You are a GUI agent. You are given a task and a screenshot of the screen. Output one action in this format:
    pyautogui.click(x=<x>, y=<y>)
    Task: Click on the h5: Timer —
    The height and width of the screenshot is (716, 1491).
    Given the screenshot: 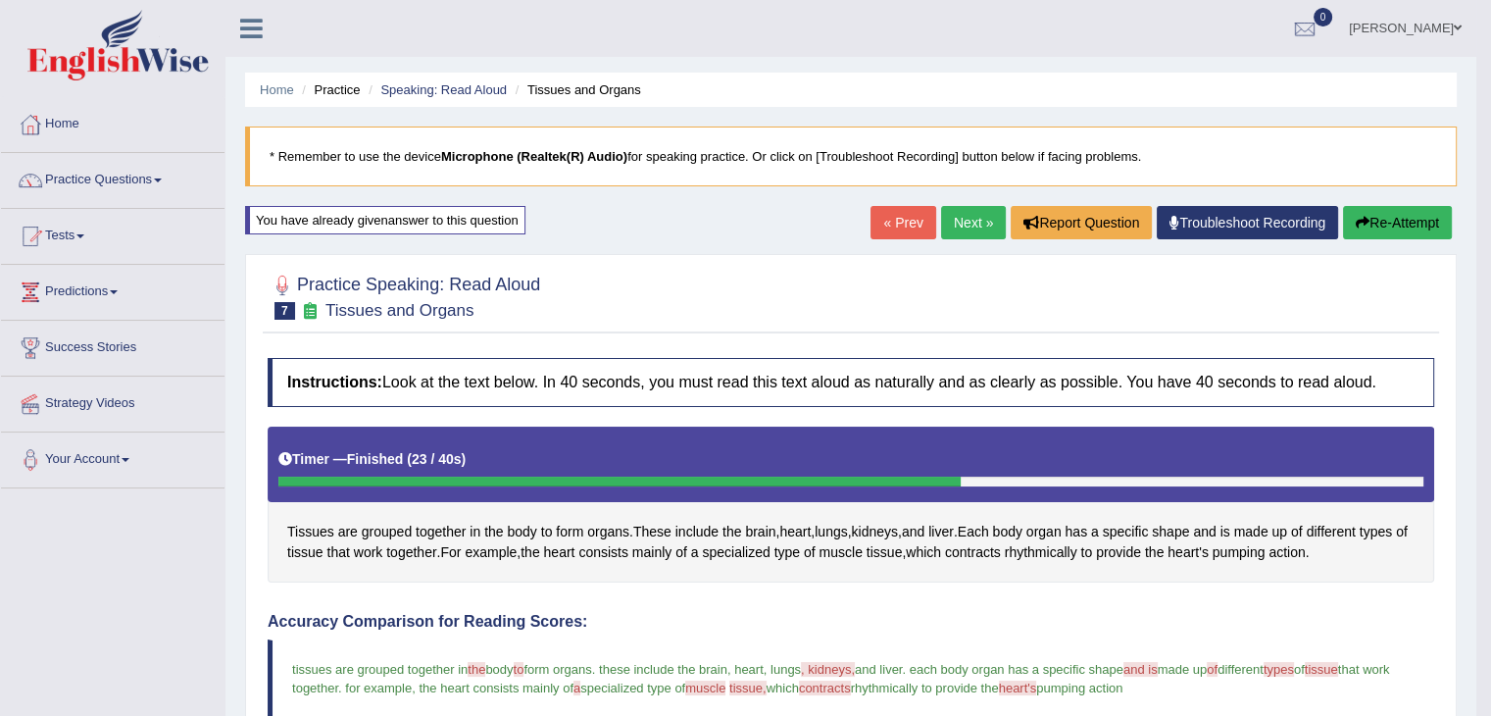 What is the action you would take?
    pyautogui.click(x=372, y=459)
    